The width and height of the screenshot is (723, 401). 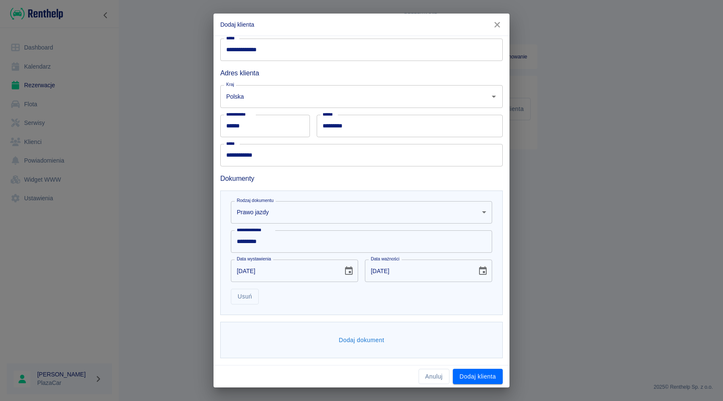 What do you see at coordinates (254, 258) in the screenshot?
I see `label: Data wystawienia` at bounding box center [254, 258].